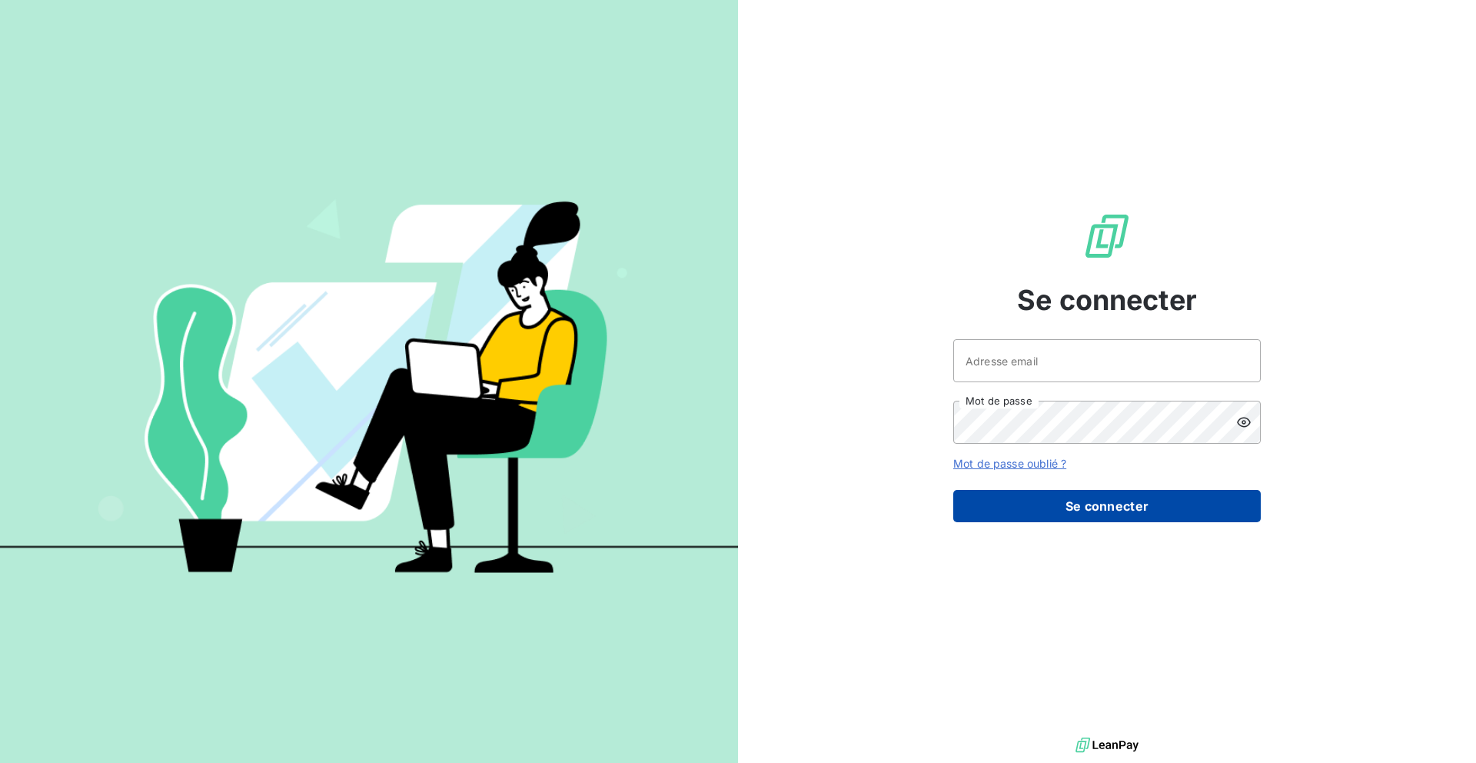 The height and width of the screenshot is (763, 1476). What do you see at coordinates (1107, 506) in the screenshot?
I see `button: Se connecter` at bounding box center [1107, 506].